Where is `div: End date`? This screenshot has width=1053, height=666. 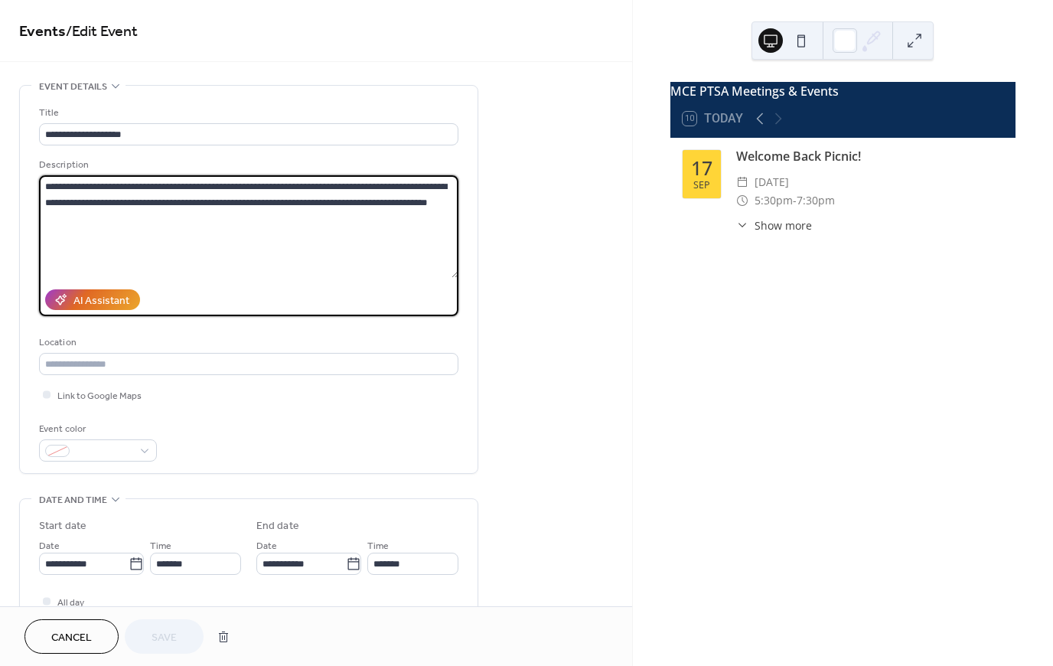 div: End date is located at coordinates (278, 526).